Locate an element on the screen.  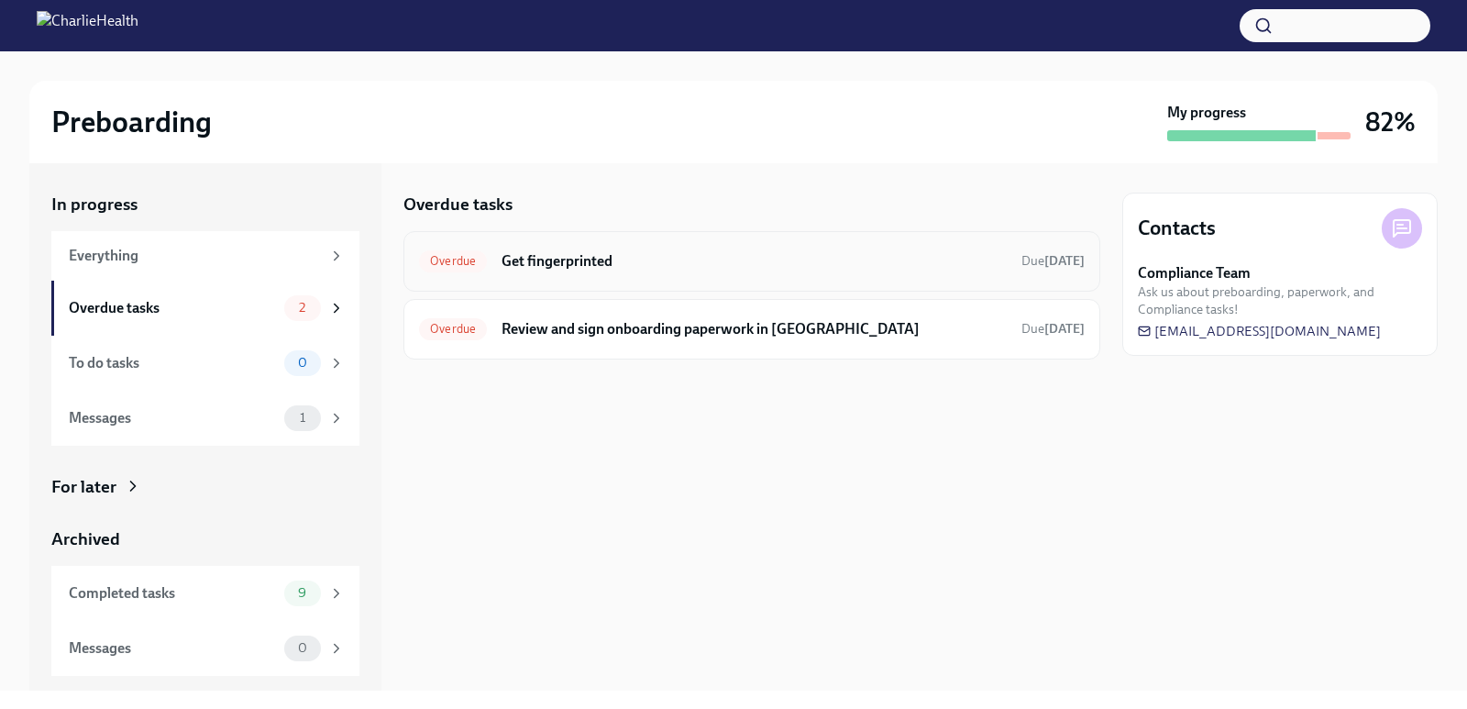
span: Ask us about preboarding, paperwork, and Compliance tasks! is located at coordinates (1280, 301).